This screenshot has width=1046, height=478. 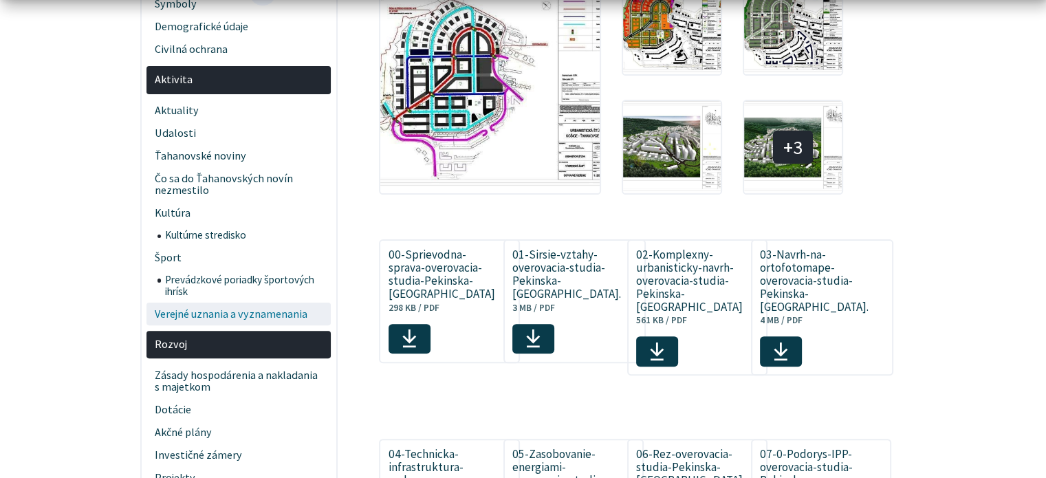 I want to click on span: Dotácie, so click(x=239, y=410).